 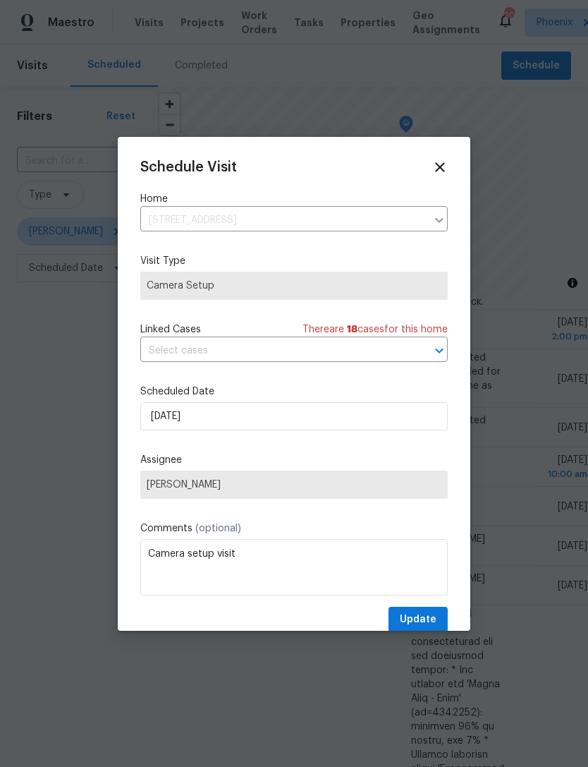 What do you see at coordinates (294, 528) in the screenshot?
I see `label: Comments` at bounding box center [294, 528].